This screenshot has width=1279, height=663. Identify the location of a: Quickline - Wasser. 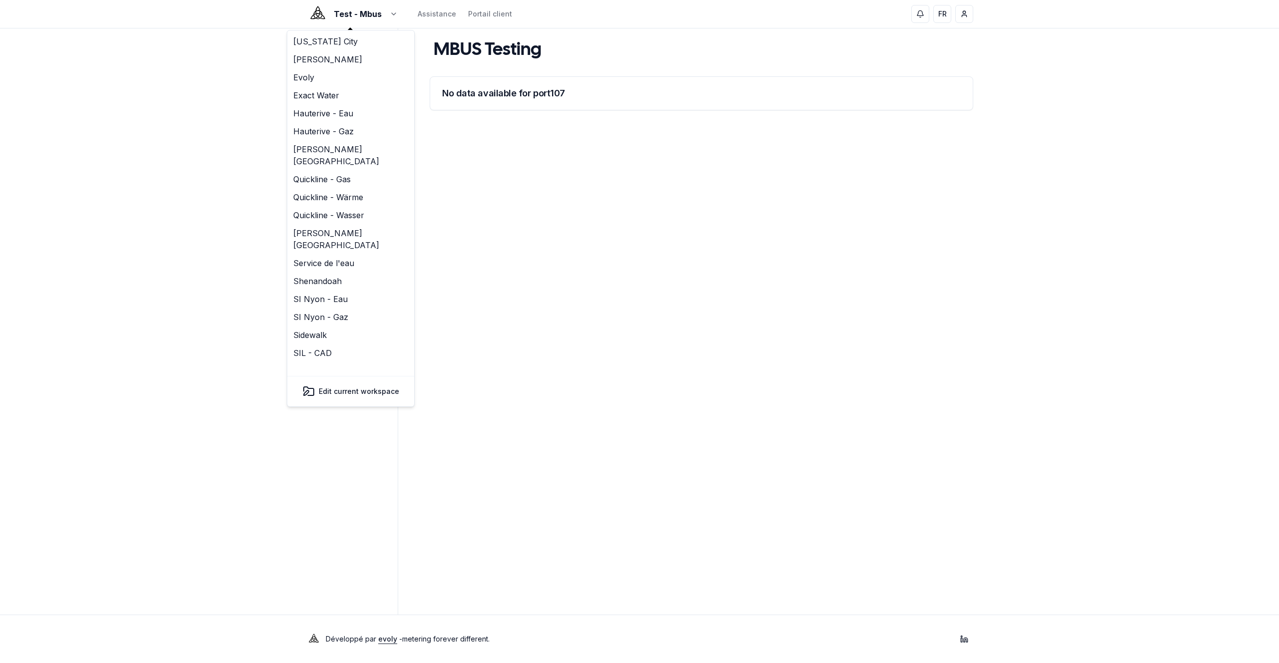
(351, 215).